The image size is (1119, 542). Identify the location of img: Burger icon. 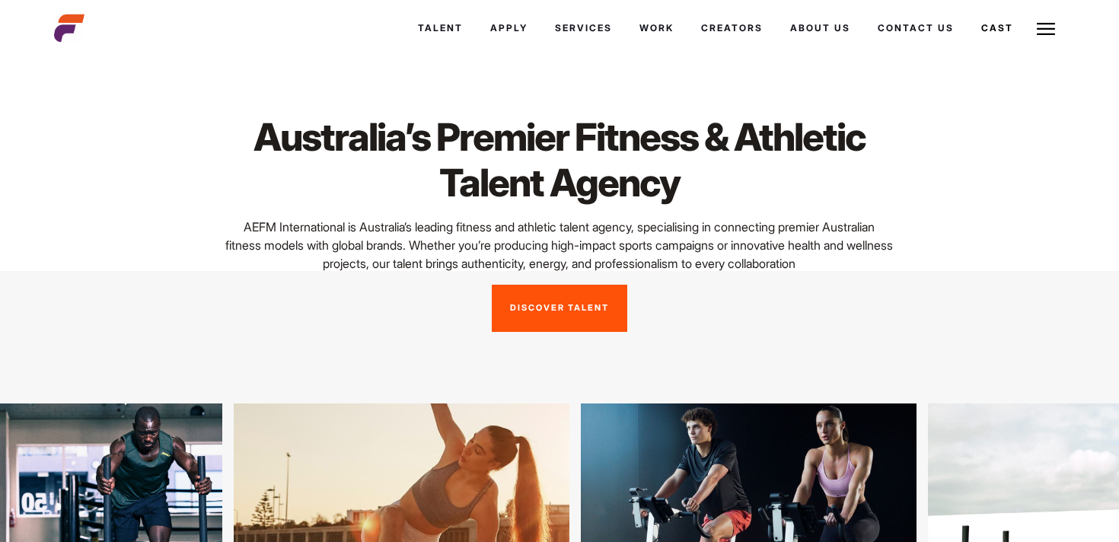
(1046, 29).